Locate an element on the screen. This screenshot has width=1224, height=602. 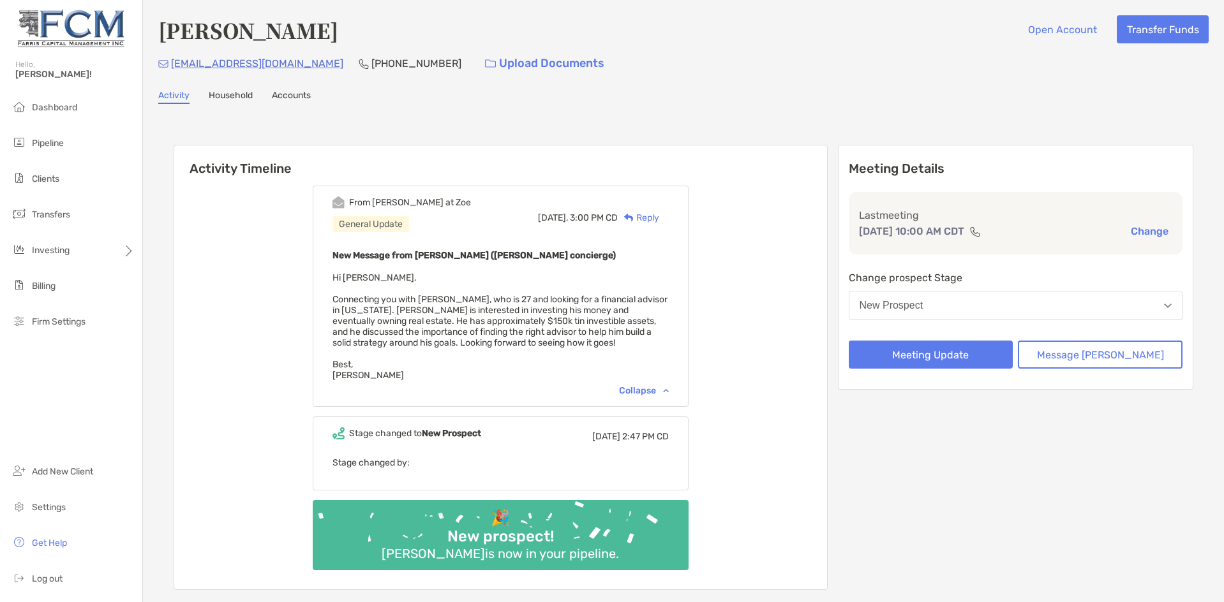
button: New Prospect is located at coordinates (1016, 306).